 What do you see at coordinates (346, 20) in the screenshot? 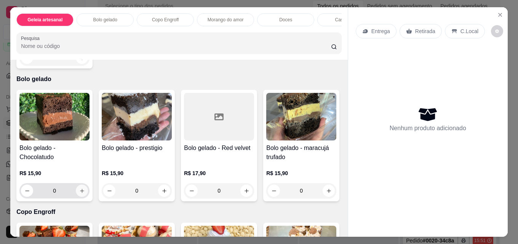
I see `p: Caseirinho` at bounding box center [346, 20].